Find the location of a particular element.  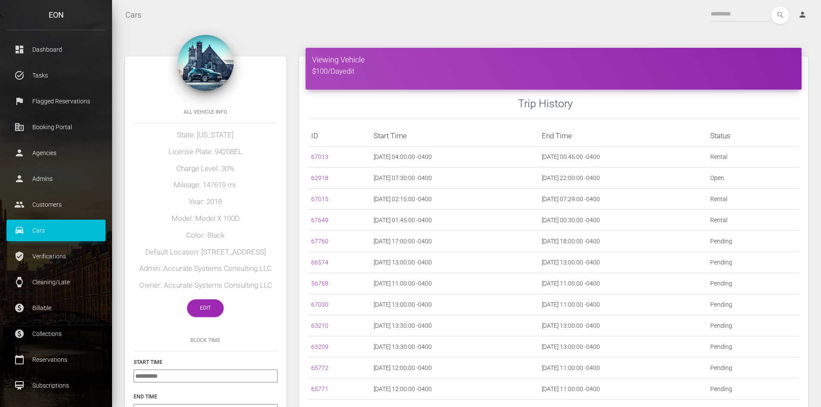

a: drive_eta Cars is located at coordinates (56, 231).